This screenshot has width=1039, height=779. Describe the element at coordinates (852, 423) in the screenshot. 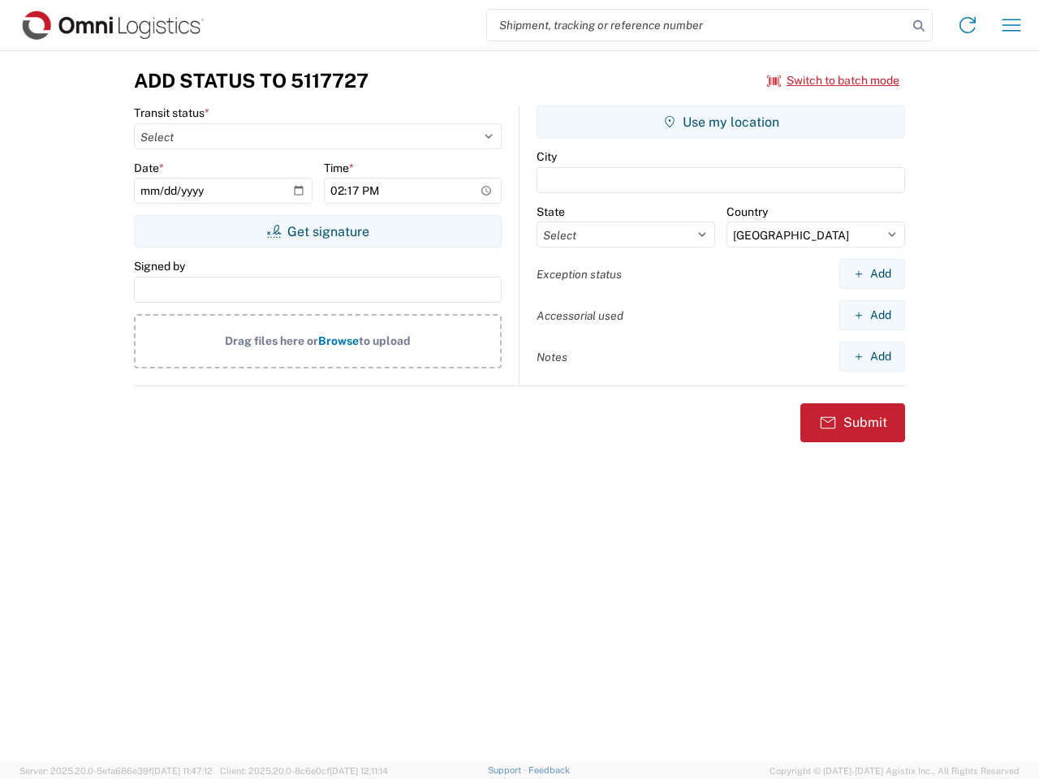

I see `button: Submit` at that location.